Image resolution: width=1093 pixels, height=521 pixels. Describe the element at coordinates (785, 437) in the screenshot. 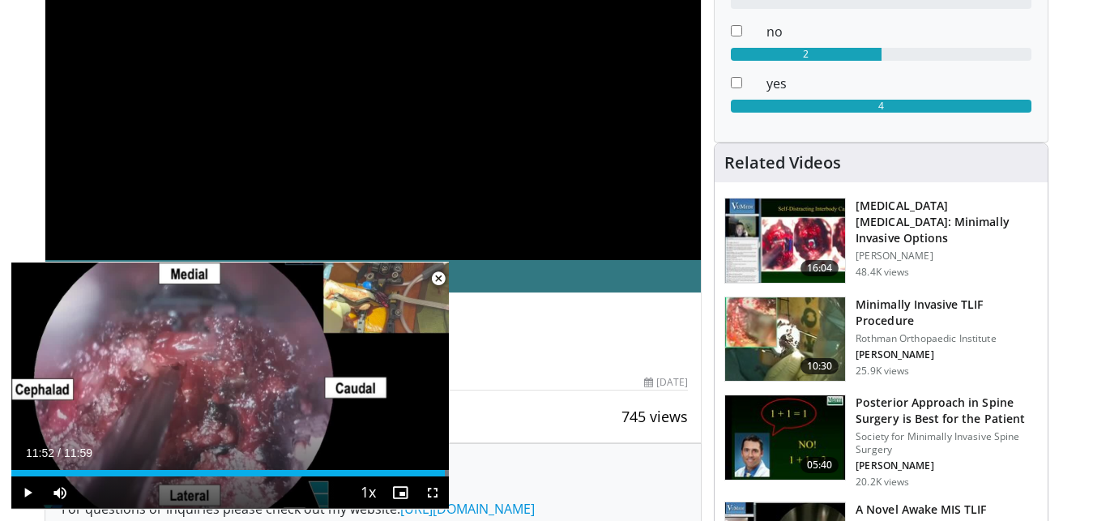

I see `img: 3b6f0384-b2b2-4baa-b997-2e524ebddc4b.150x105_q85_crop-smart_upscale.jpg` at that location.